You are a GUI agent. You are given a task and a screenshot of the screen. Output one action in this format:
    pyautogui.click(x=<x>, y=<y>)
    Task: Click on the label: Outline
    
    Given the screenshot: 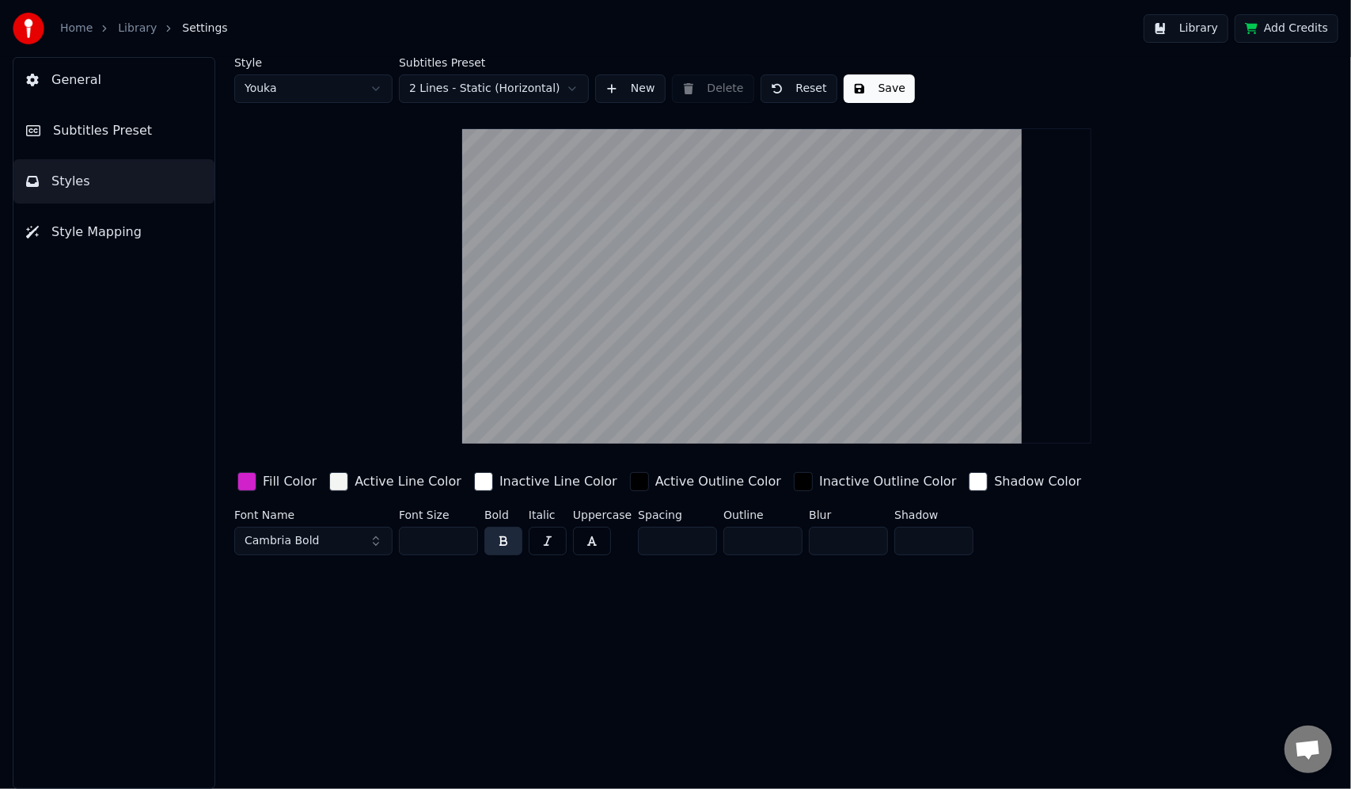 What is the action you would take?
    pyautogui.click(x=763, y=515)
    